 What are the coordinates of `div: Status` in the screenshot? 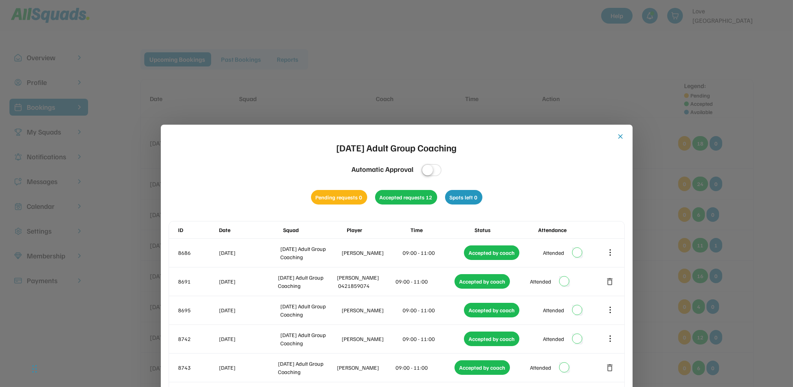 It's located at (505, 230).